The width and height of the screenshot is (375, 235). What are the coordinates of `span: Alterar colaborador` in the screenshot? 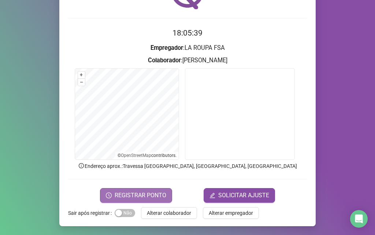 It's located at (169, 213).